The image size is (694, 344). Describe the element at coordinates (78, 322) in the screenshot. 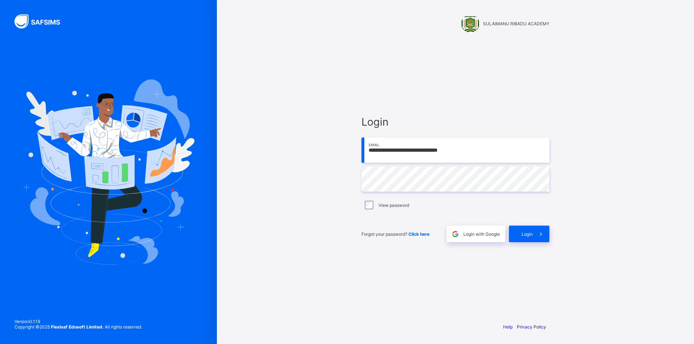

I see `span: Version 0.1.19` at that location.